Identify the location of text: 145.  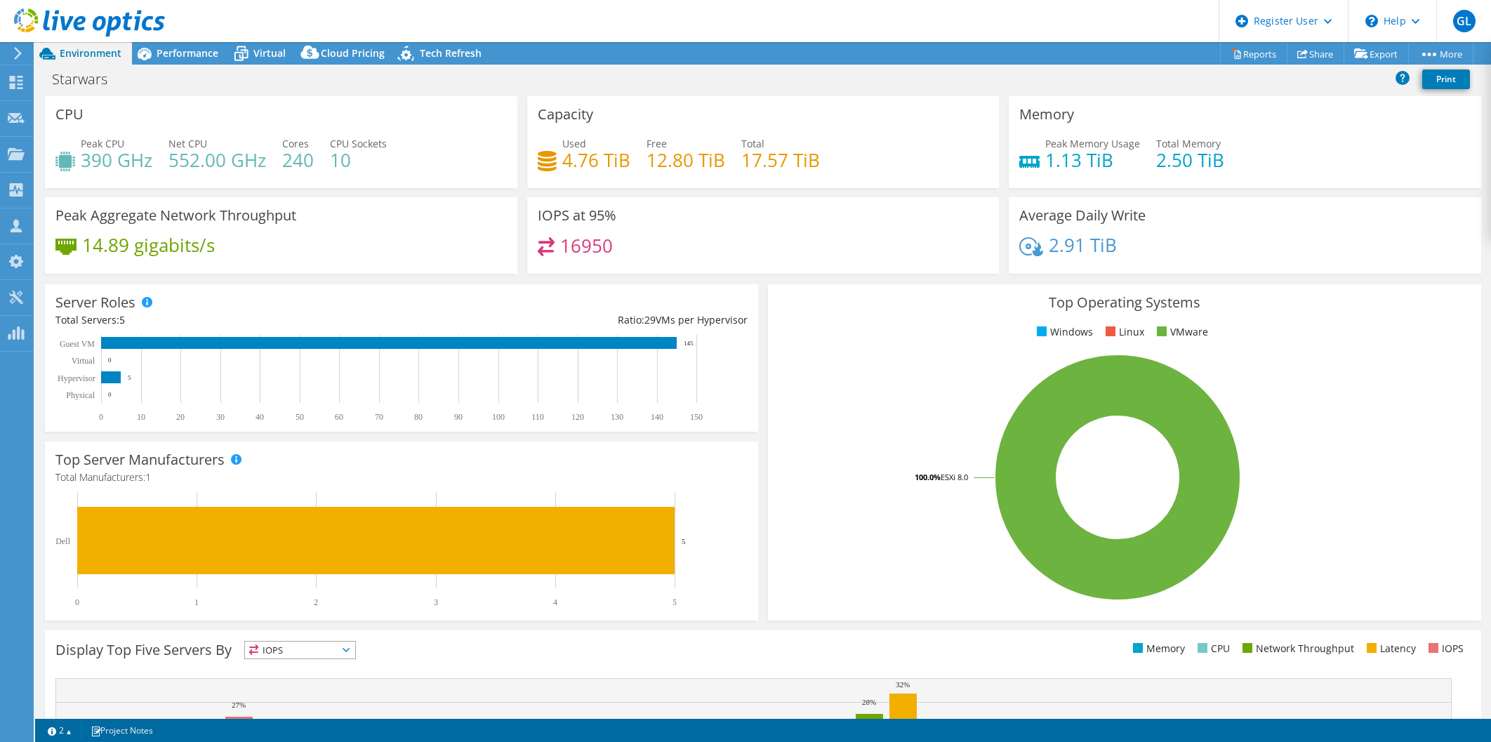
(689, 343).